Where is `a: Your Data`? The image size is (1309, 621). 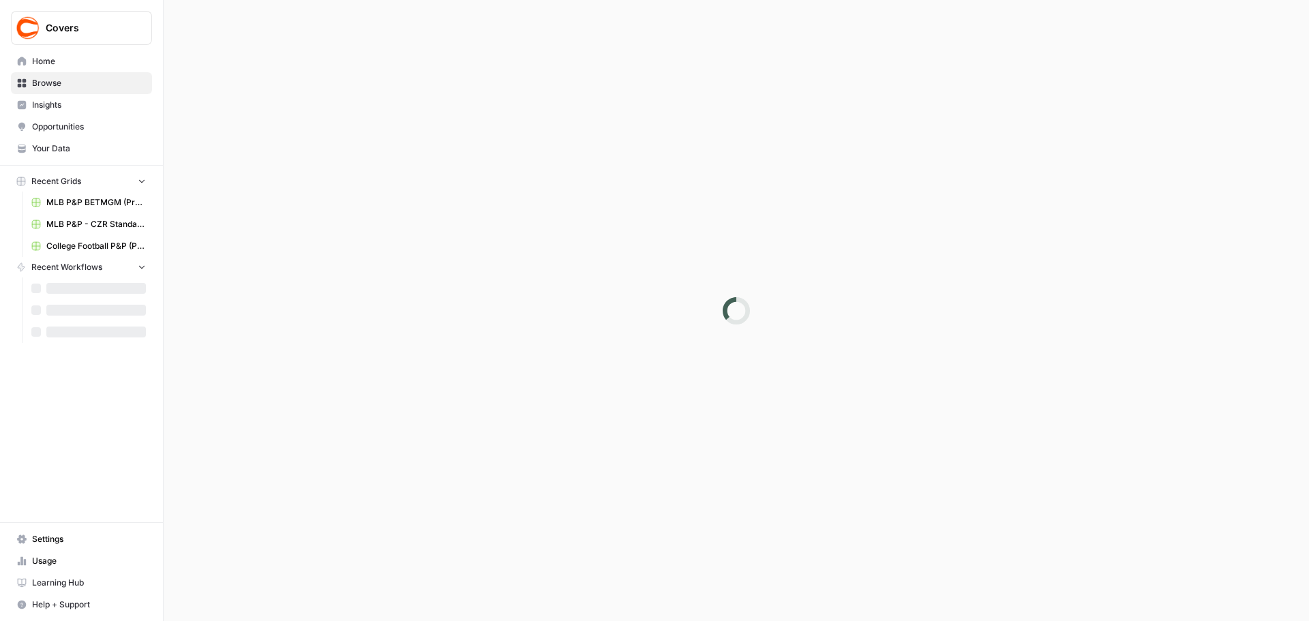
a: Your Data is located at coordinates (81, 149).